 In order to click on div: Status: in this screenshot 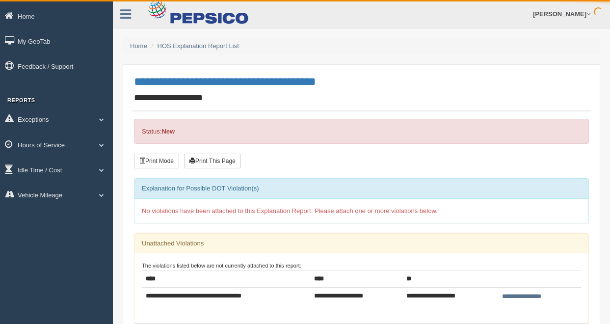, I will do `click(361, 131)`.